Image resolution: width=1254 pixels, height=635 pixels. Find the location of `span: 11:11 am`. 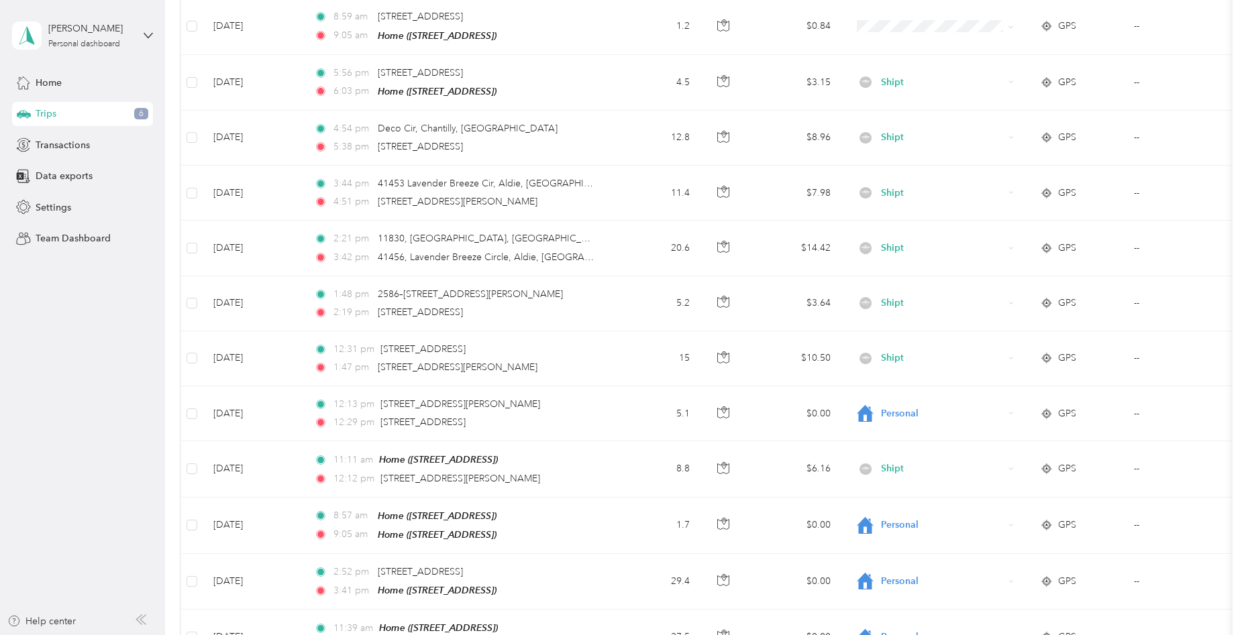

span: 11:11 am is located at coordinates (353, 460).